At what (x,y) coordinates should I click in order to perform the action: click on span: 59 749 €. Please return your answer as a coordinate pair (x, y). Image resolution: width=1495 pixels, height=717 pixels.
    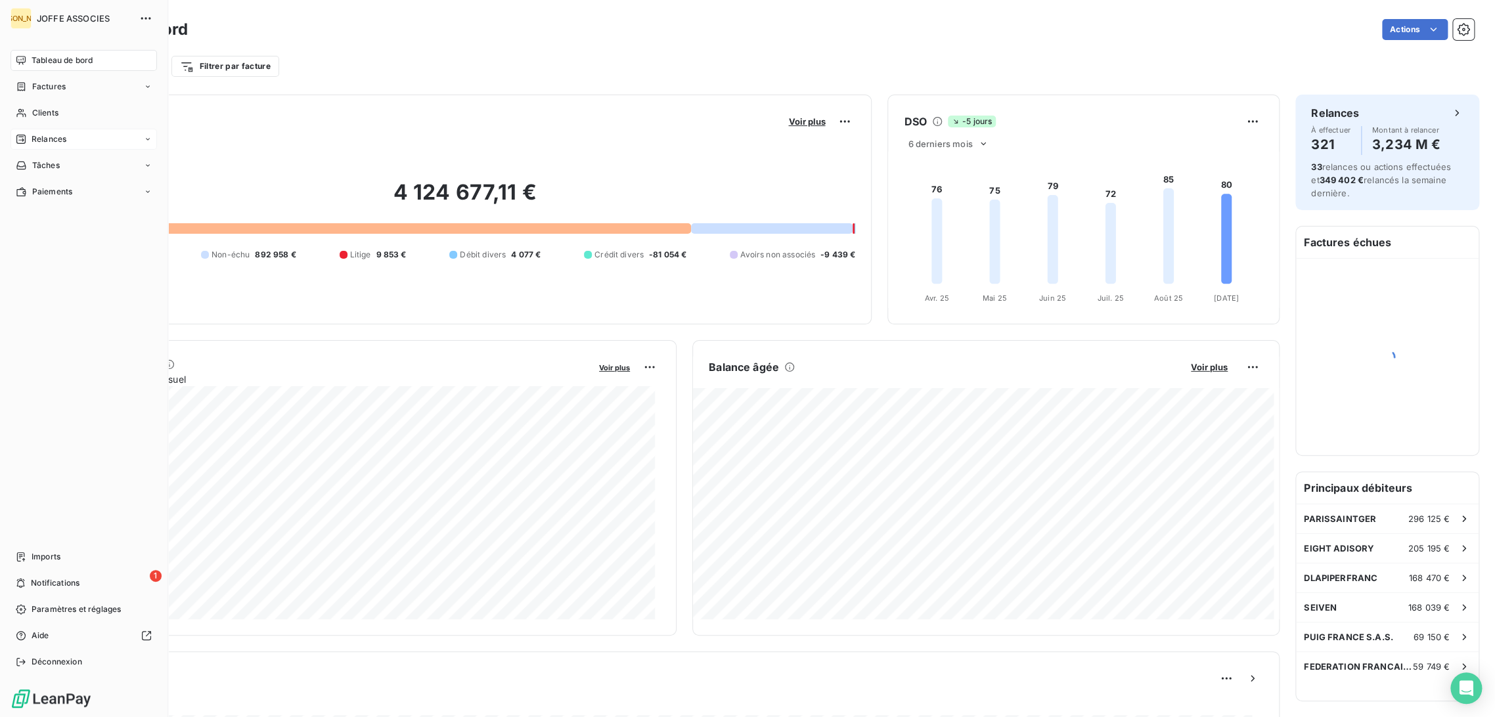
    Looking at the image, I should click on (1431, 667).